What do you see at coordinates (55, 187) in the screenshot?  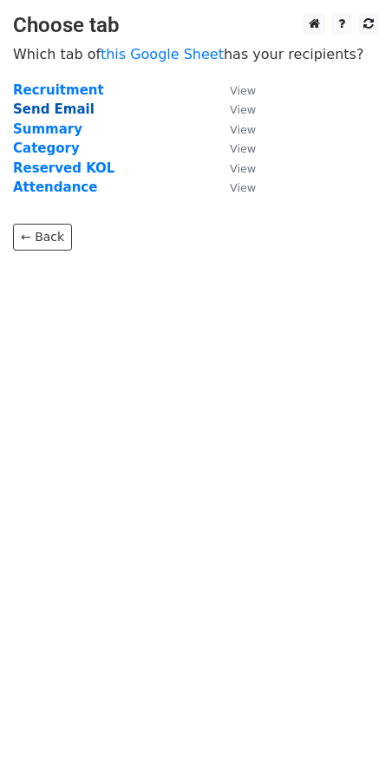 I see `a: Attendance` at bounding box center [55, 187].